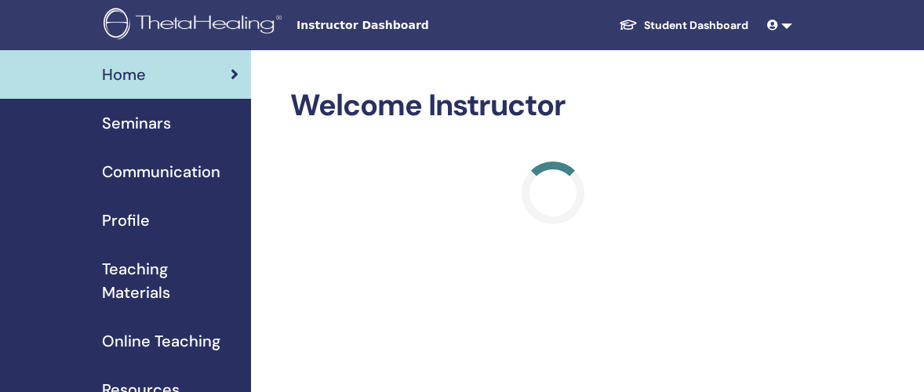 The image size is (924, 392). Describe the element at coordinates (126, 220) in the screenshot. I see `span: Profile` at that location.